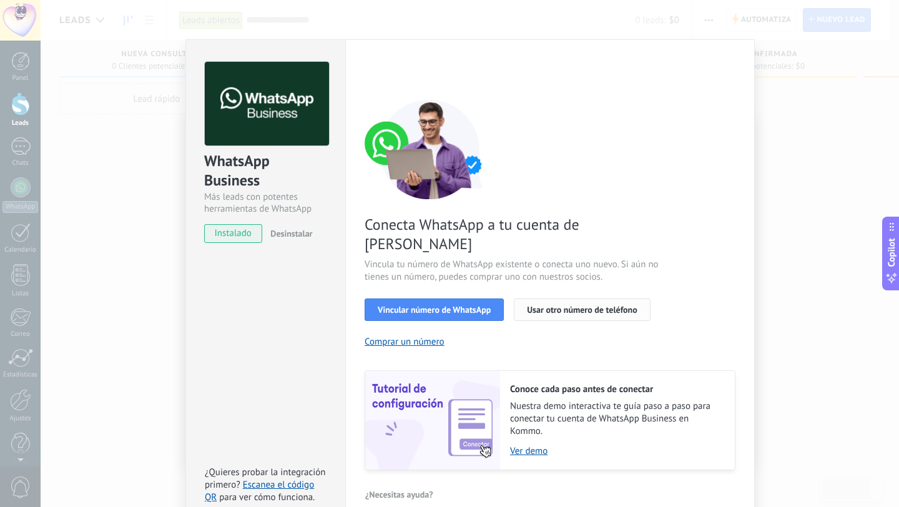 This screenshot has width=899, height=507. Describe the element at coordinates (399, 494) in the screenshot. I see `button: ¿Necesitas ayuda?` at that location.